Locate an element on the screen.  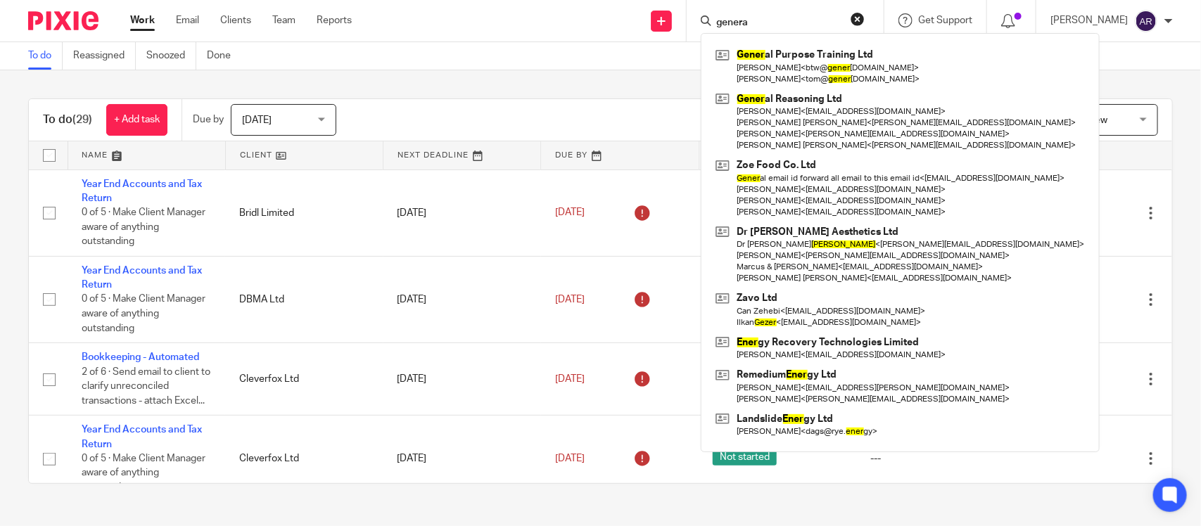
a: Reassigned is located at coordinates (104, 56).